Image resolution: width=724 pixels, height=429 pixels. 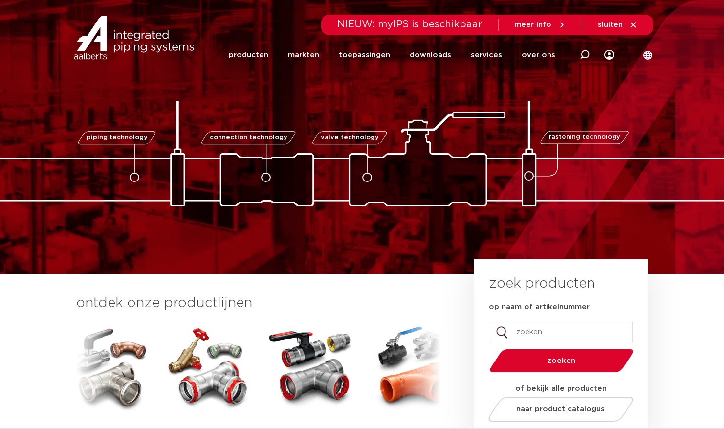 I want to click on nav: Menu, so click(x=392, y=55).